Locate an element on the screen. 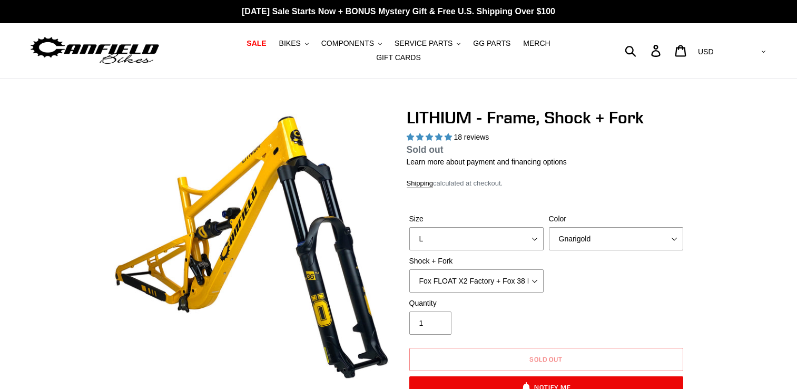 The height and width of the screenshot is (389, 797). label: Shock + Fork is located at coordinates (476, 261).